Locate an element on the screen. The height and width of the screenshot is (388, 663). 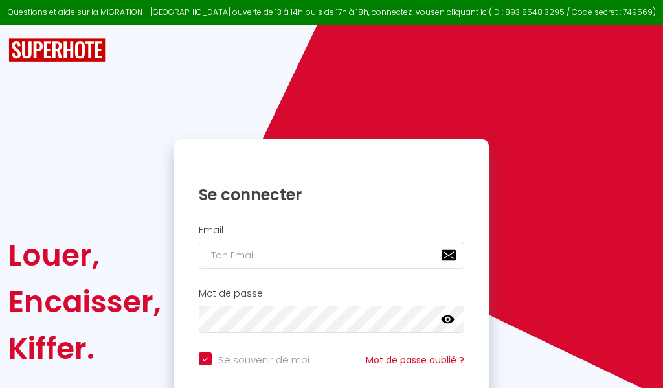
a: en cliquant ici is located at coordinates (462, 12).